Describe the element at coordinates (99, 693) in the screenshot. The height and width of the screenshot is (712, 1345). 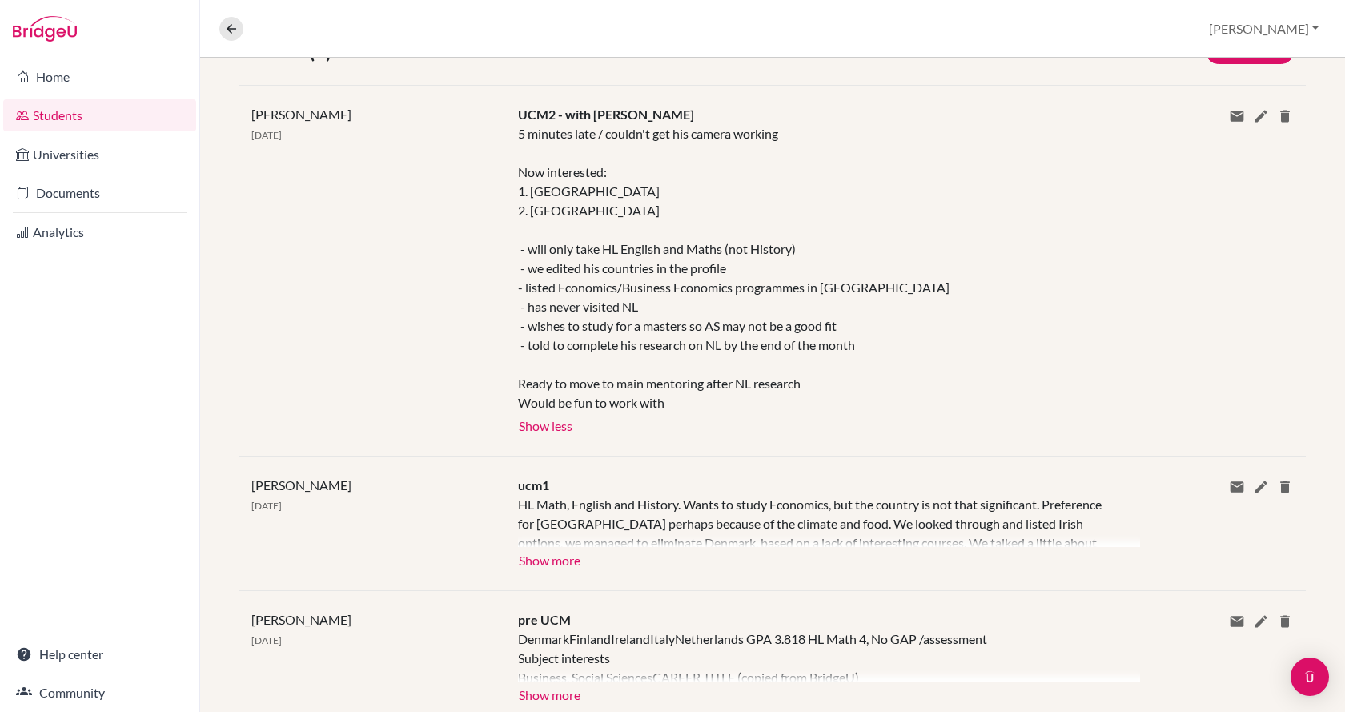
I see `a: Community` at that location.